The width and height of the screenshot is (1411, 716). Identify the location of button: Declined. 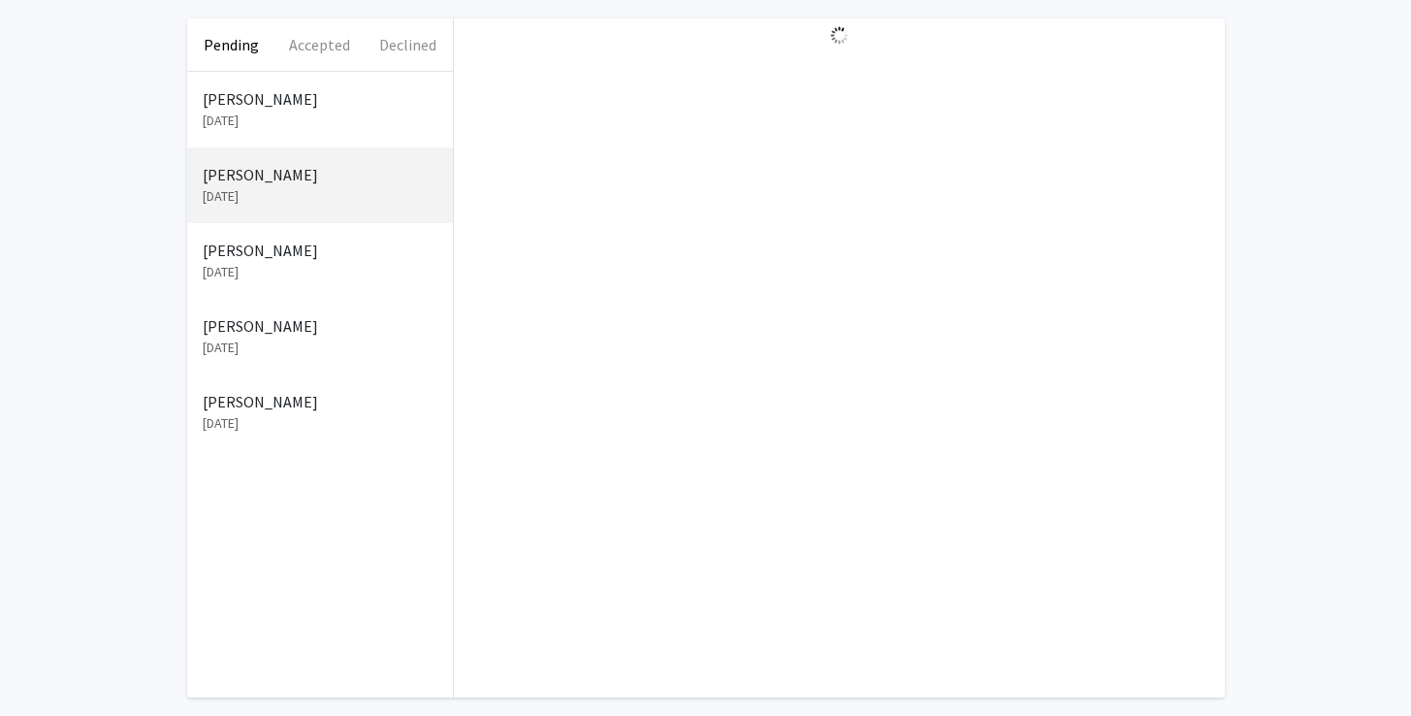
(407, 45).